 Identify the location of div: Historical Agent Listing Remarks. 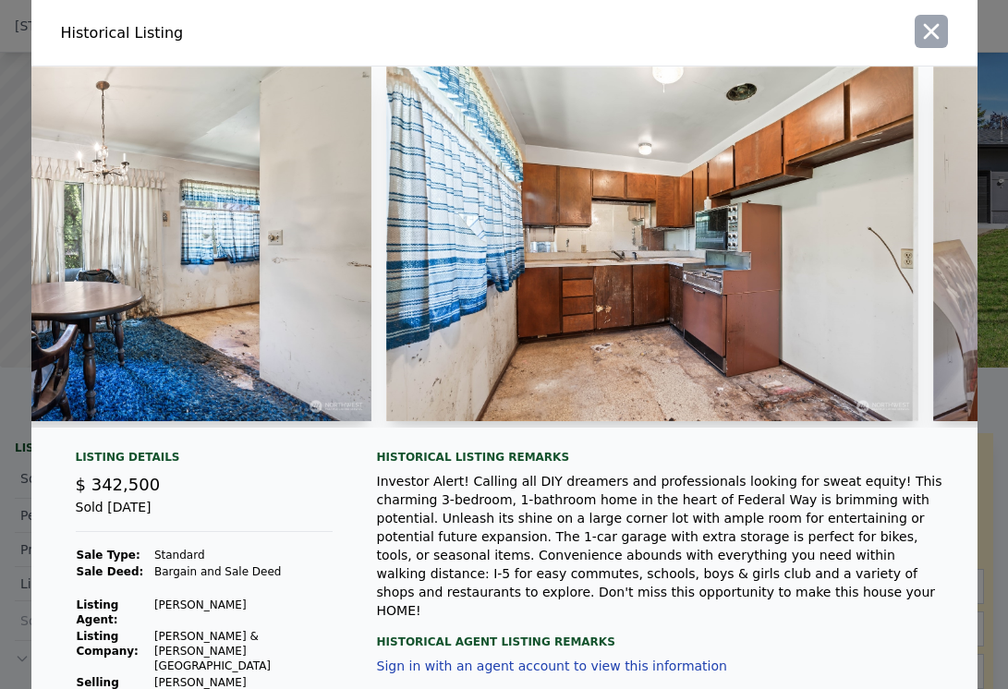
(662, 635).